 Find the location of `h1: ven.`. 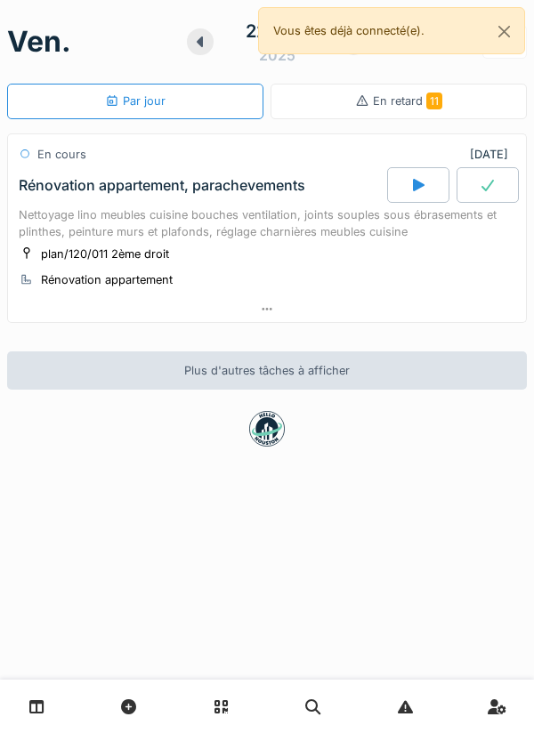

h1: ven. is located at coordinates (39, 42).